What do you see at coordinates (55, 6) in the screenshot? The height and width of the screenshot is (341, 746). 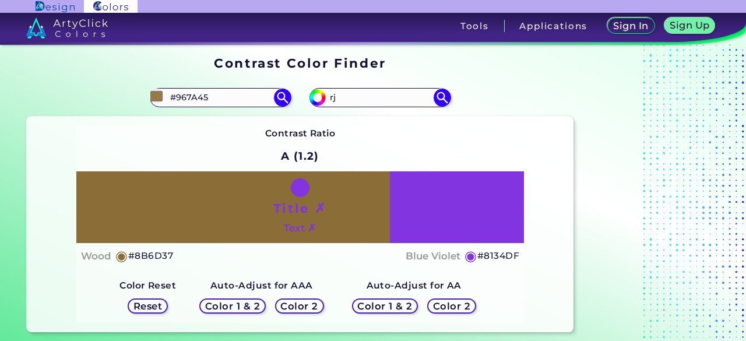 I see `img: ArtyClick Design logo` at bounding box center [55, 6].